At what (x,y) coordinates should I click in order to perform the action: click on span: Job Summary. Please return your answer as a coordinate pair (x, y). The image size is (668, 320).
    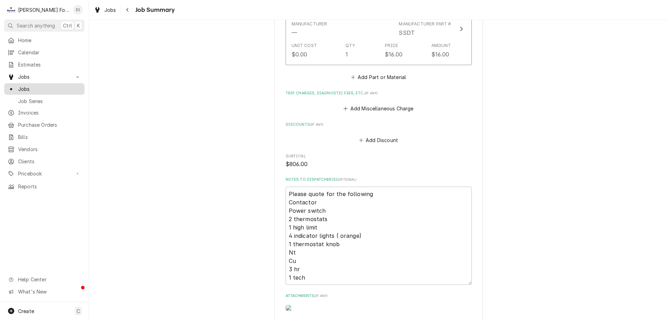
    Looking at the image, I should click on (154, 10).